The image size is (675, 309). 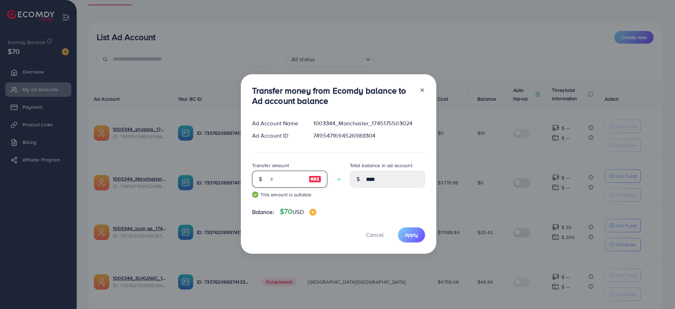 I want to click on img: guide, so click(x=255, y=194).